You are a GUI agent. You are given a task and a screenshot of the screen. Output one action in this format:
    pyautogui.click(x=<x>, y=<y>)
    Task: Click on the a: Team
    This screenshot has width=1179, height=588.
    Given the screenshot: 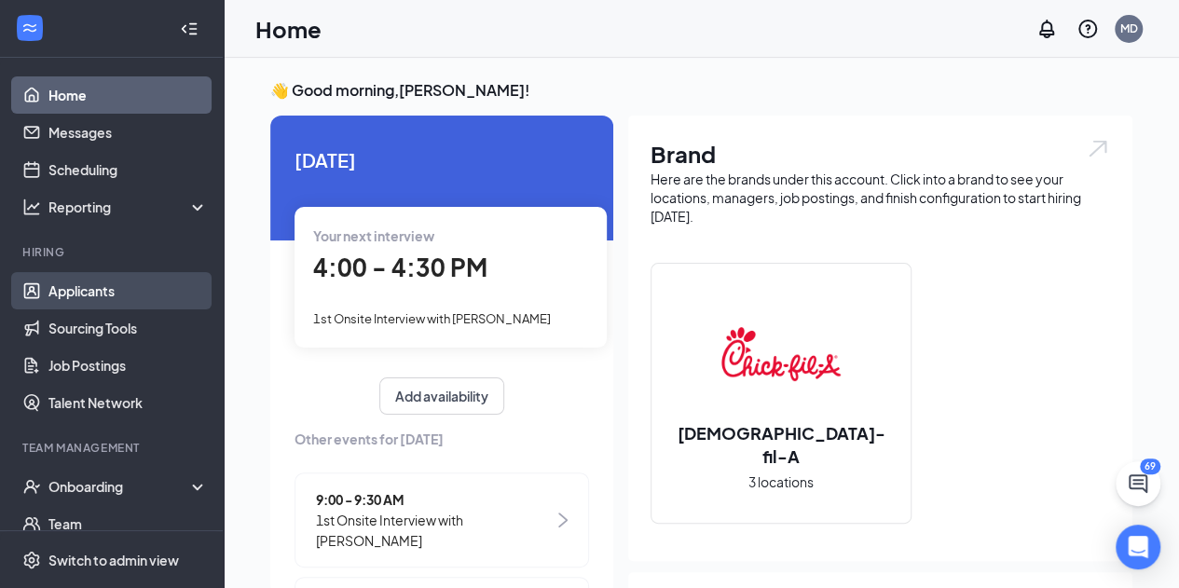 What is the action you would take?
    pyautogui.click(x=128, y=524)
    